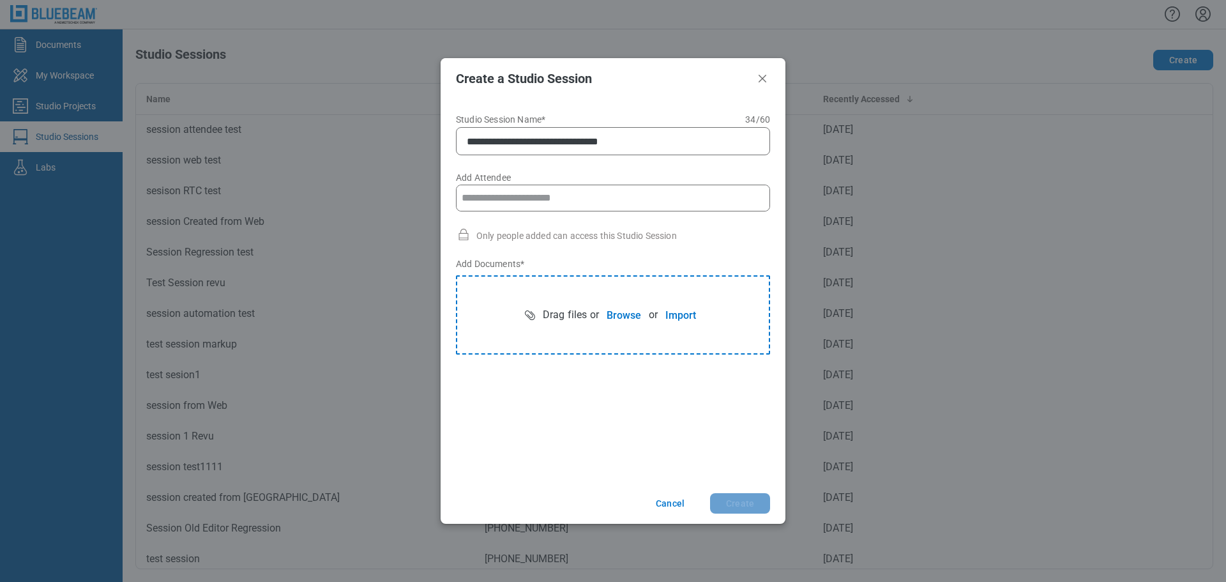 This screenshot has height=582, width=1226. I want to click on button: Close, so click(763, 79).